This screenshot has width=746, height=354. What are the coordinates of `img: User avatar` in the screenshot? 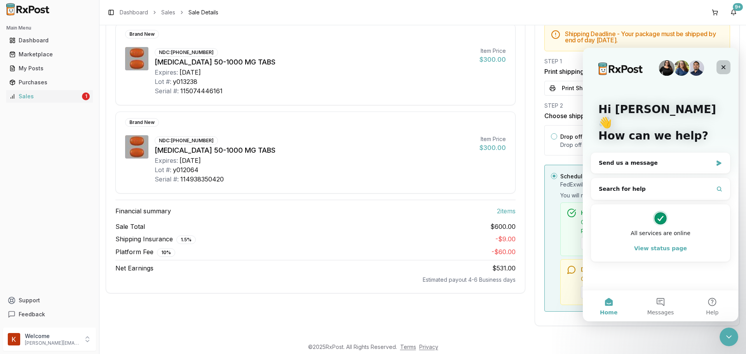 It's located at (14, 339).